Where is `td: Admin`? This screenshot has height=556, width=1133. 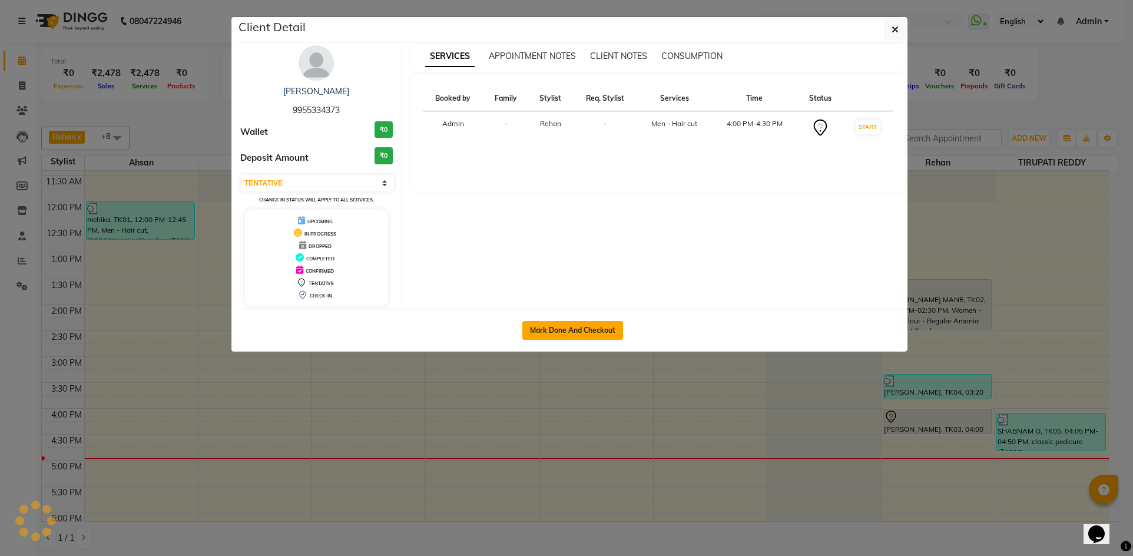
td: Admin is located at coordinates (454, 128).